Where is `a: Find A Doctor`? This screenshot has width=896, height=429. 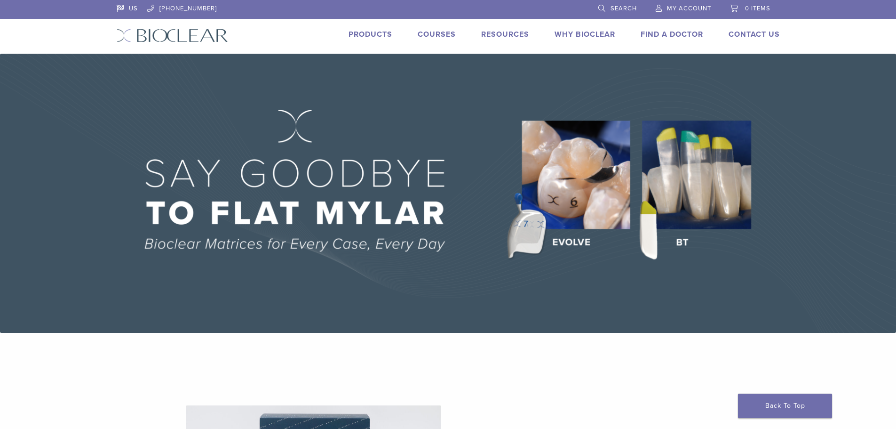 a: Find A Doctor is located at coordinates (672, 34).